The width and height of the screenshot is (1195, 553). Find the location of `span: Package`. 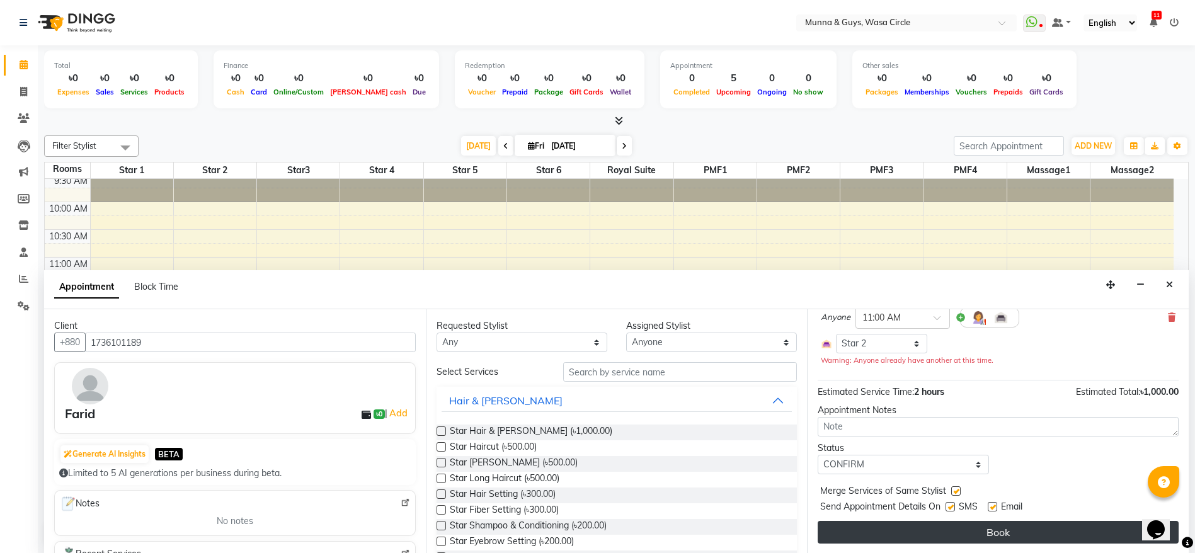

span: Package is located at coordinates (549, 92).